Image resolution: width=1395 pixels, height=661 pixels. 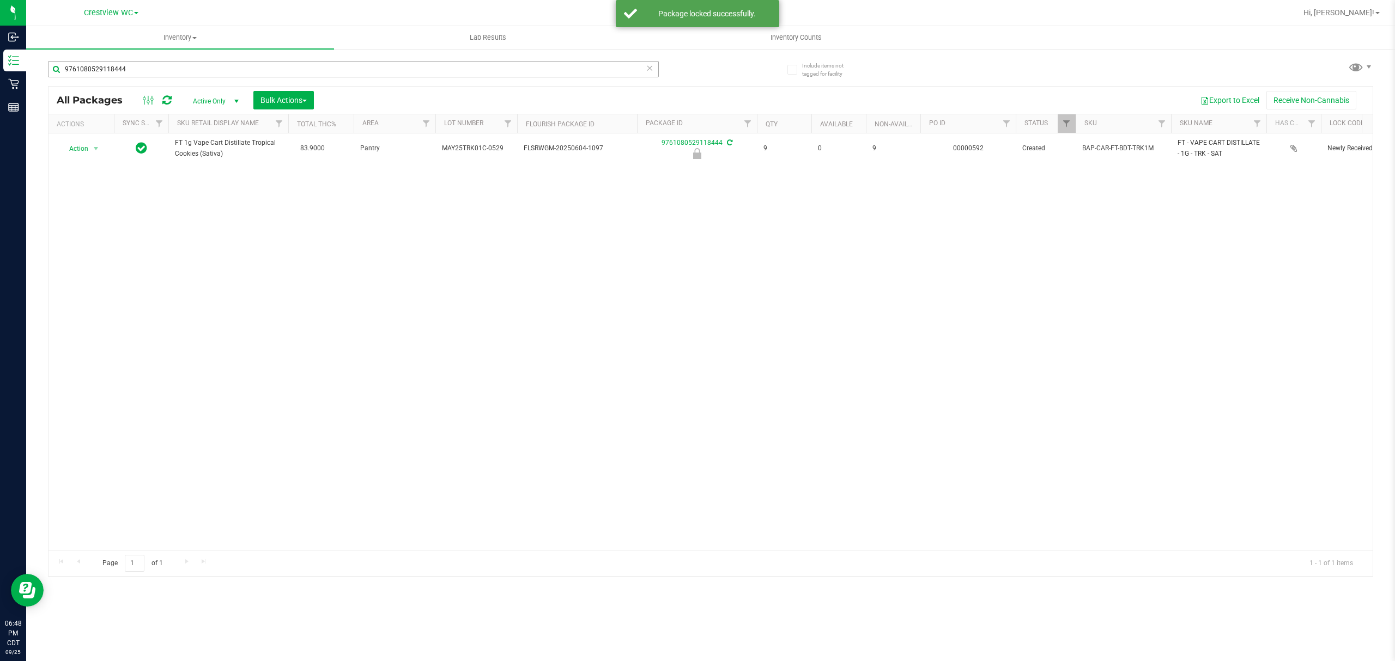 I want to click on a: Total THC%, so click(x=317, y=124).